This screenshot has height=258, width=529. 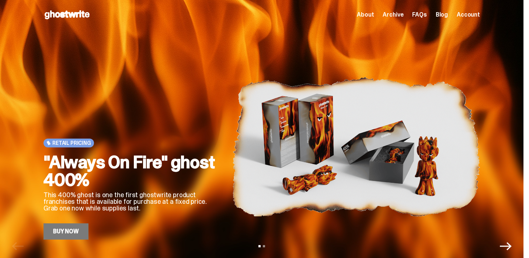 What do you see at coordinates (506, 246) in the screenshot?
I see `button: Next` at bounding box center [506, 246].